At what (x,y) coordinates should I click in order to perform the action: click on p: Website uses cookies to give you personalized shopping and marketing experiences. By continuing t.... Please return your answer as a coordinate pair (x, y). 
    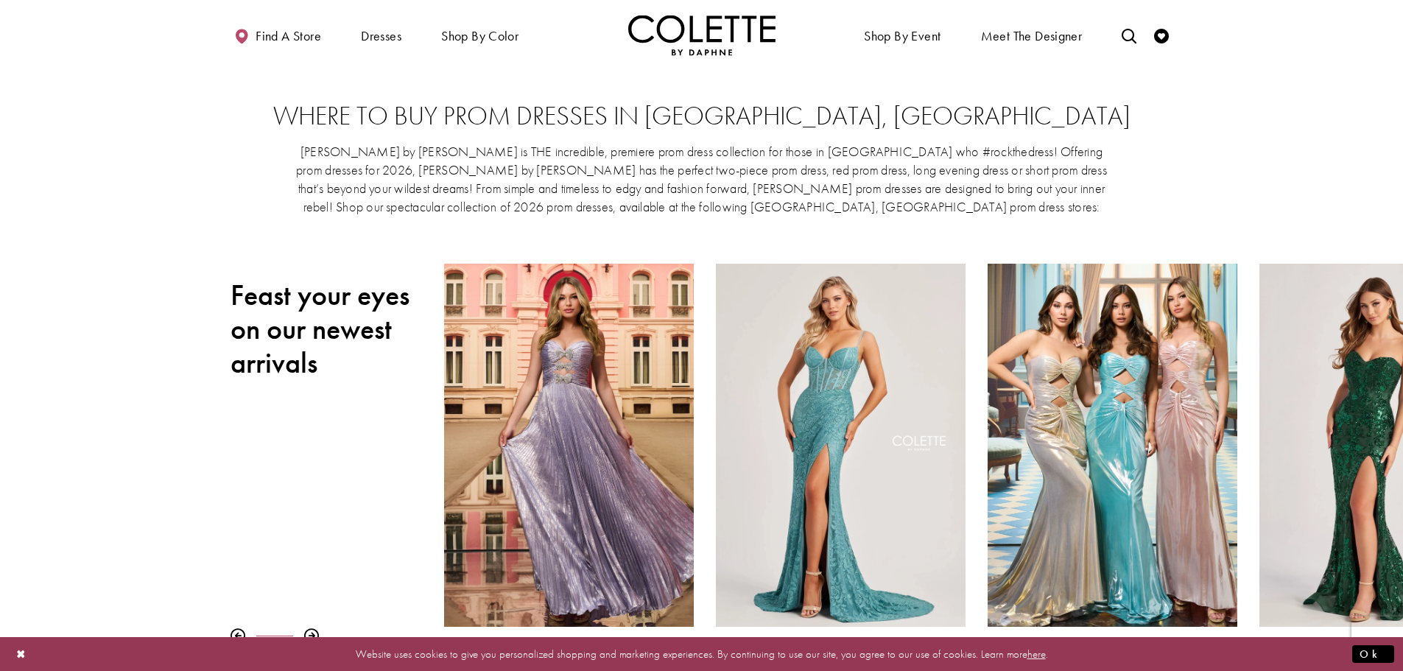
    Looking at the image, I should click on (701, 653).